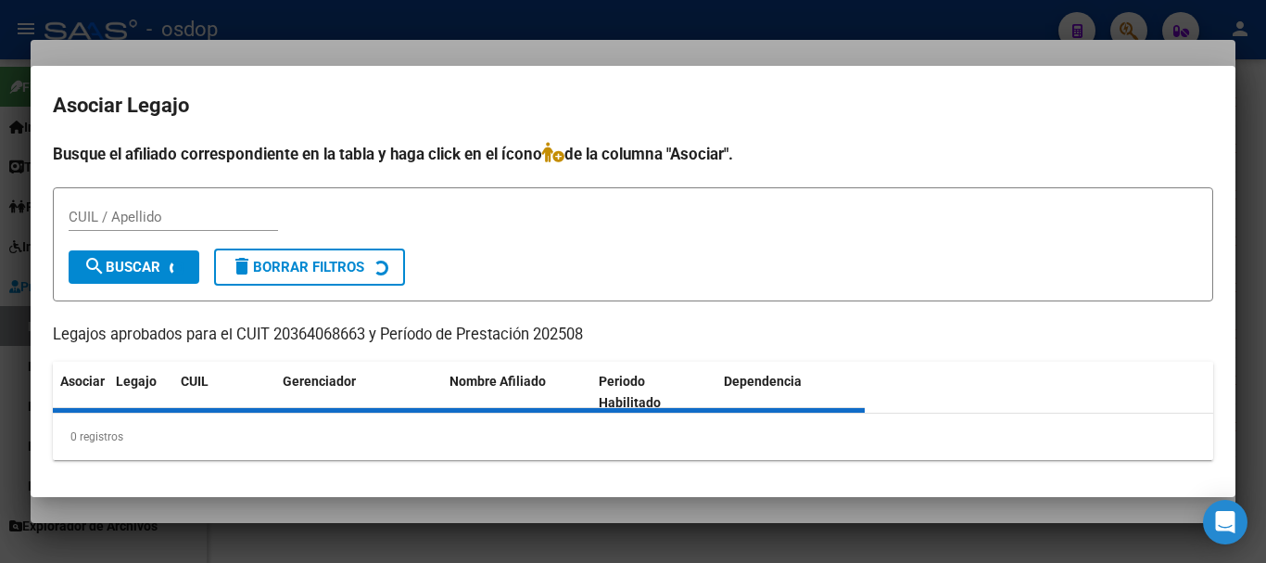 The height and width of the screenshot is (563, 1266). I want to click on datatable-header-cell: Asociar, so click(81, 392).